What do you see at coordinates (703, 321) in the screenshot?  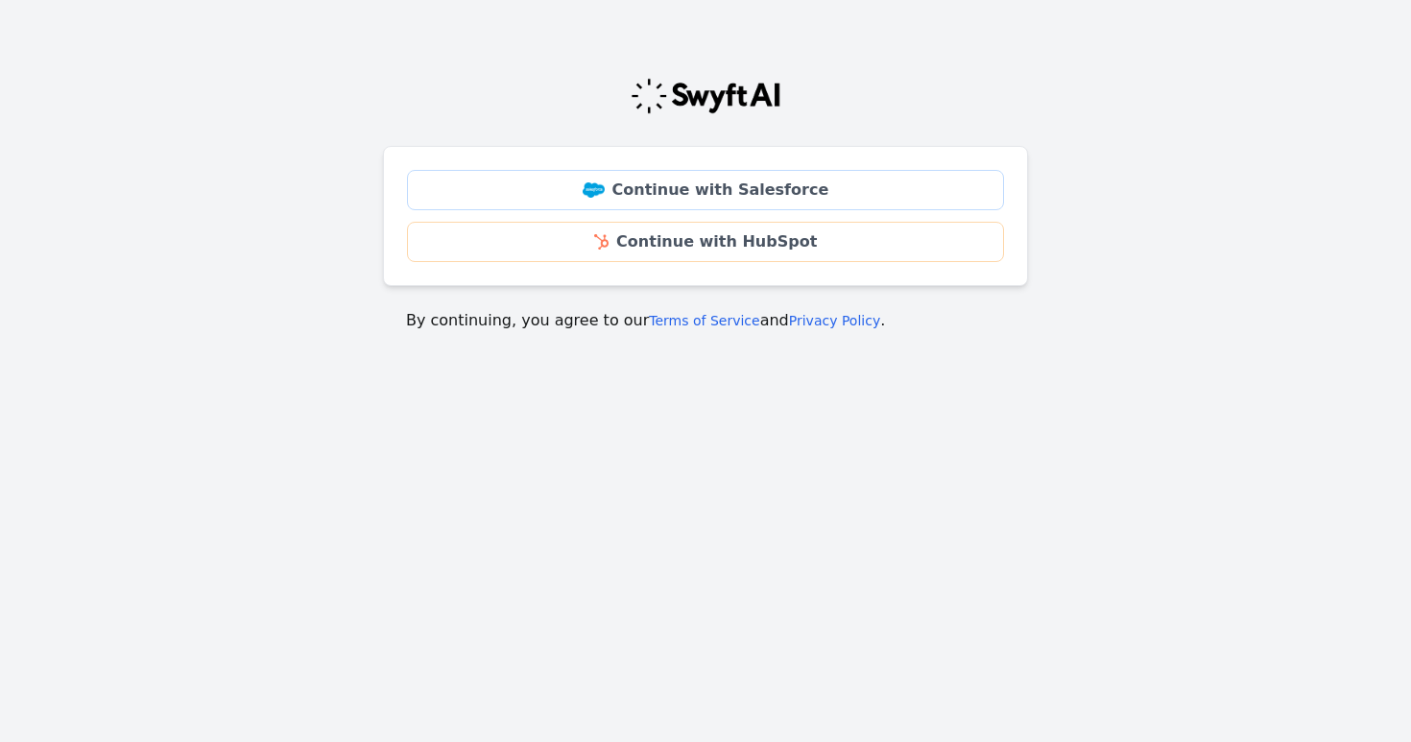 I see `a: Terms of Service` at bounding box center [703, 321].